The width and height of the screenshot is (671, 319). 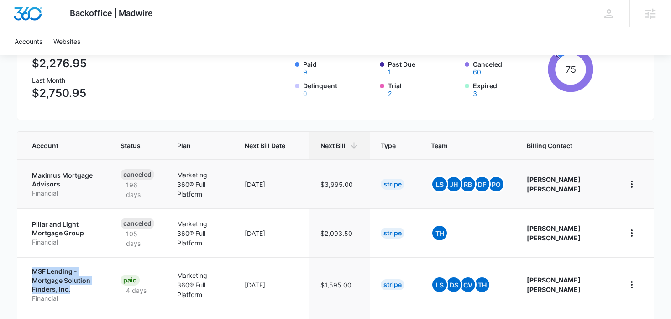 I want to click on label: Expired, so click(x=509, y=89).